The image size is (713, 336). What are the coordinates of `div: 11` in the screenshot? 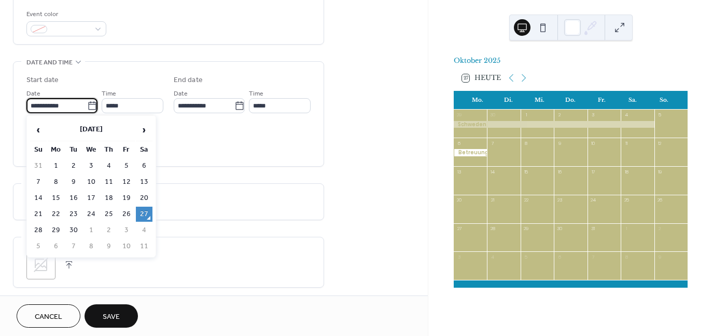 It's located at (626, 143).